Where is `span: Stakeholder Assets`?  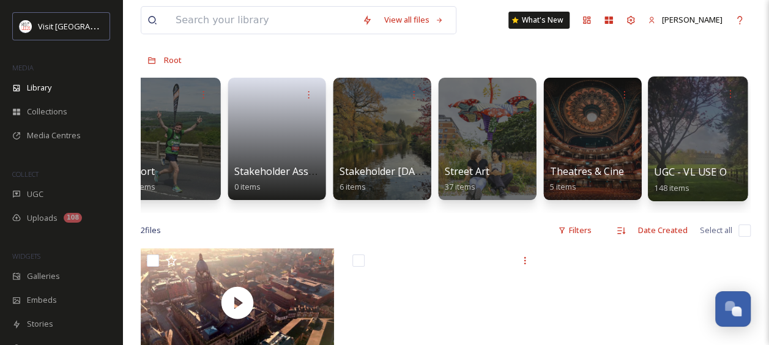
span: Stakeholder Assets is located at coordinates (278, 171).